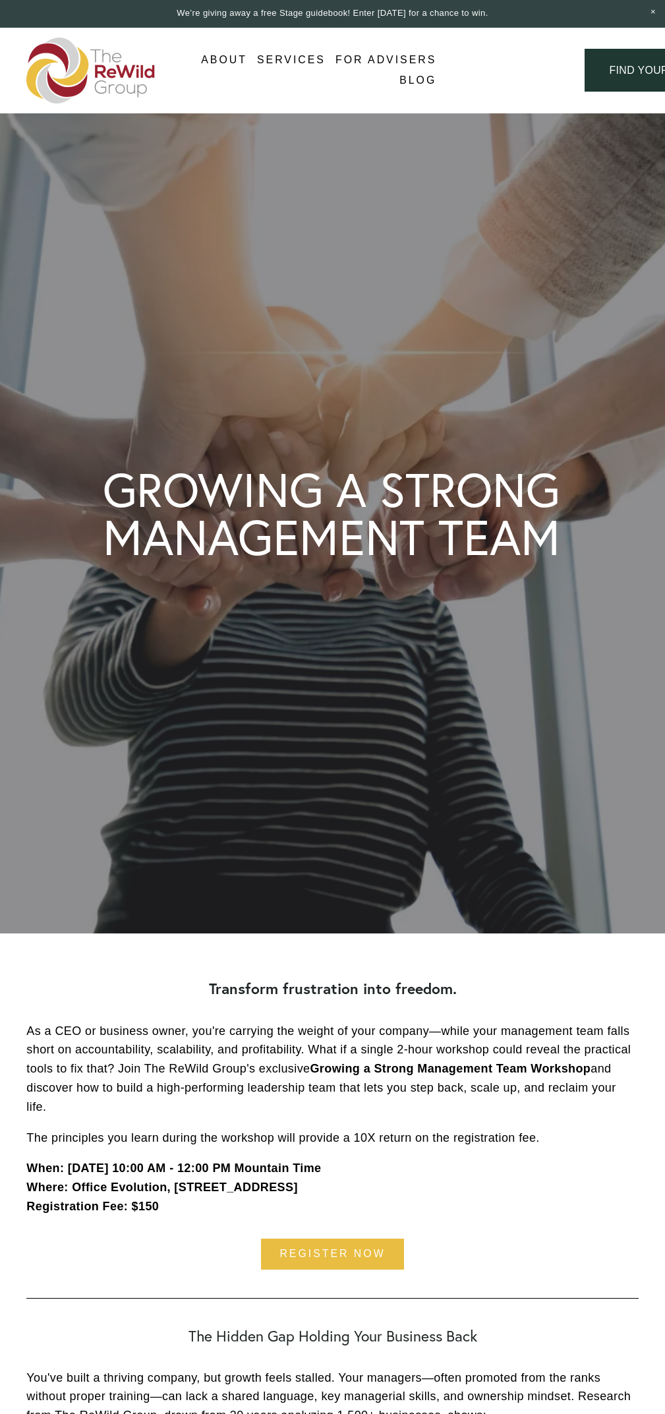 The width and height of the screenshot is (665, 1414). What do you see at coordinates (333, 988) in the screenshot?
I see `strong: Transform frustration into freedom.` at bounding box center [333, 988].